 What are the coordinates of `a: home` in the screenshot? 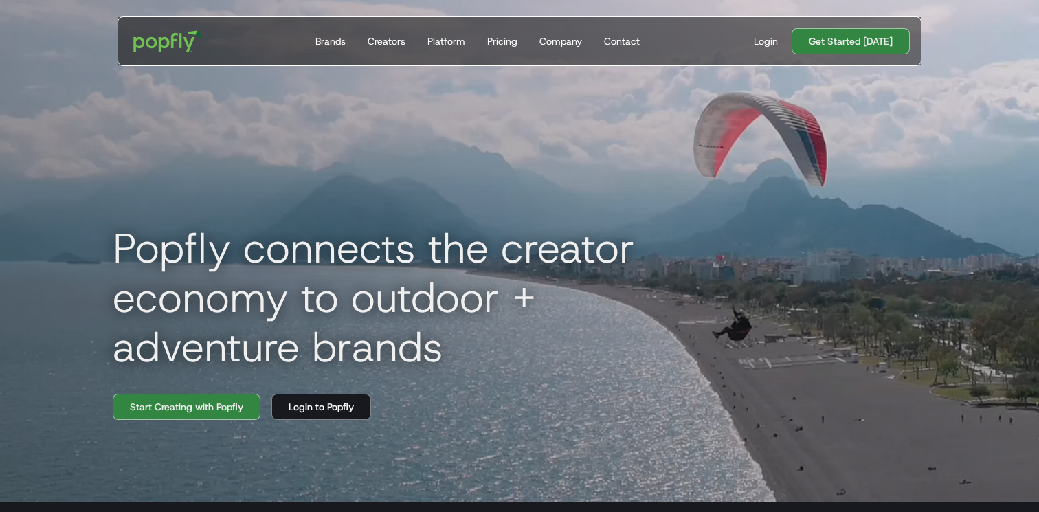 It's located at (168, 41).